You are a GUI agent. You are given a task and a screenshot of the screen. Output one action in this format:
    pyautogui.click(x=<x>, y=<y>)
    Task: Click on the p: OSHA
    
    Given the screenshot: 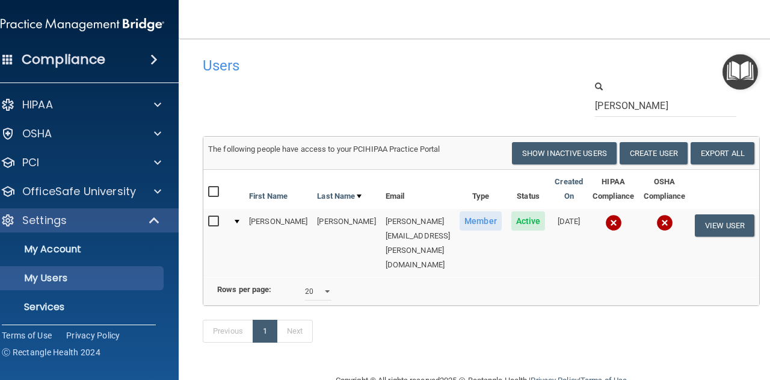 What is the action you would take?
    pyautogui.click(x=37, y=134)
    